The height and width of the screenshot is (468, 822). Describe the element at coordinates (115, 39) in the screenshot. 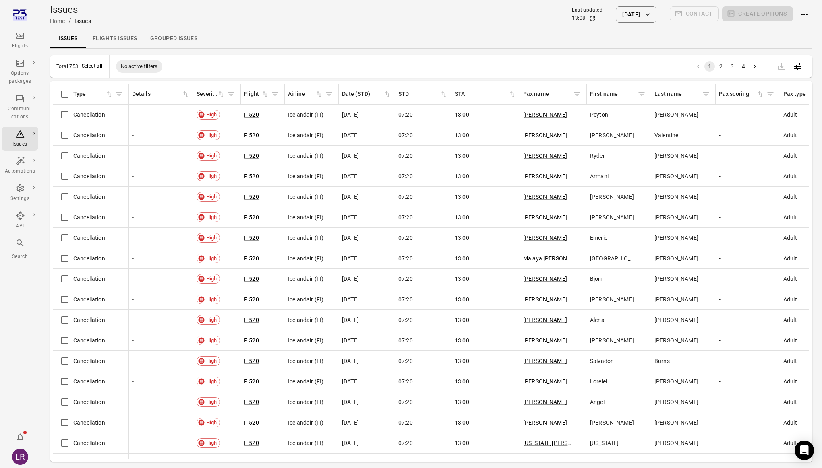

I see `a: Flights issues` at that location.